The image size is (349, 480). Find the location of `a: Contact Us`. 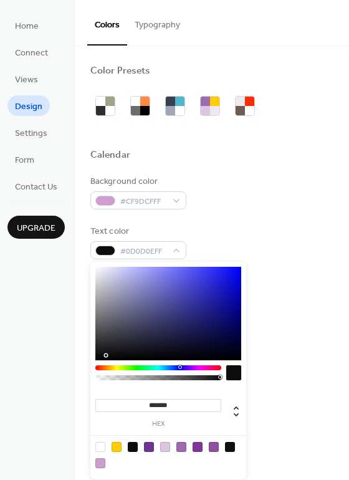

a: Contact Us is located at coordinates (36, 186).